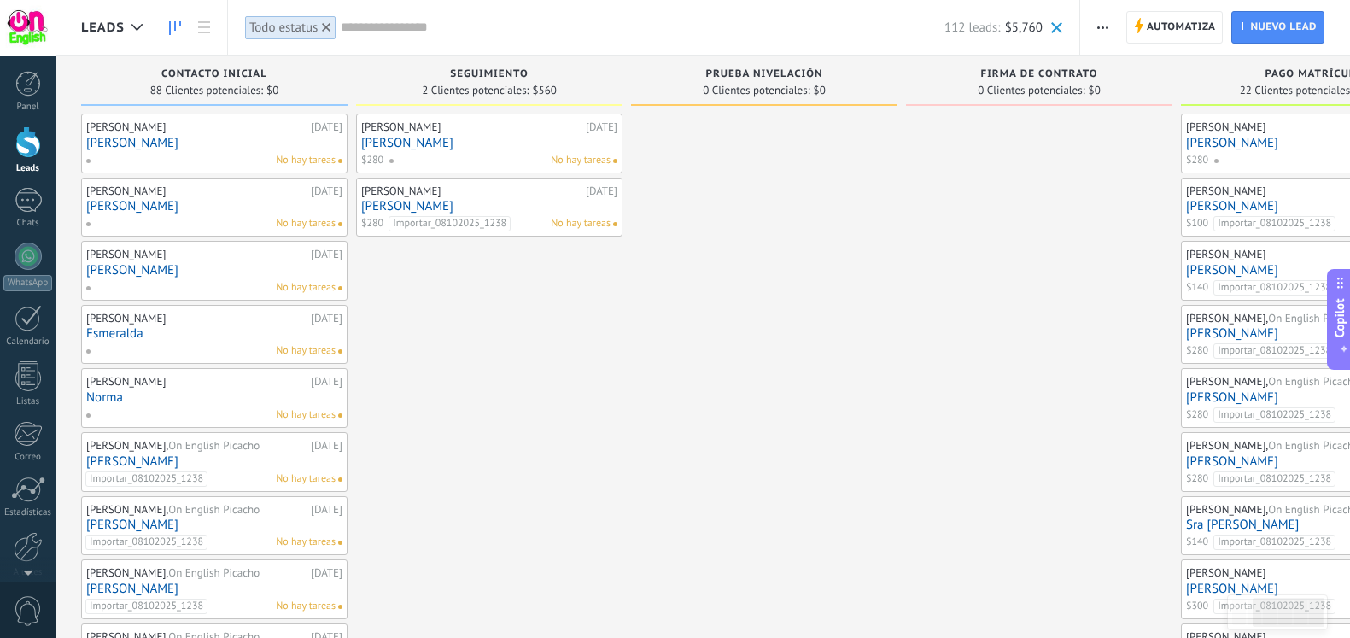 This screenshot has width=1350, height=638. I want to click on div: Panel, so click(28, 107).